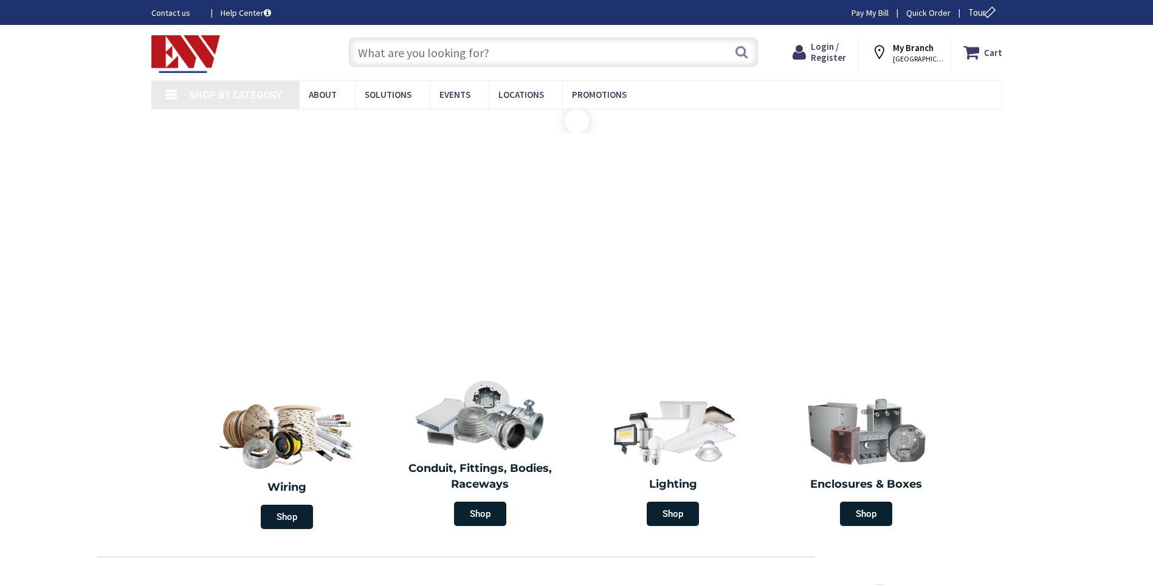 The width and height of the screenshot is (1153, 585). Describe the element at coordinates (480, 476) in the screenshot. I see `h2: Conduit, Fittings, Bodies, Raceways` at that location.